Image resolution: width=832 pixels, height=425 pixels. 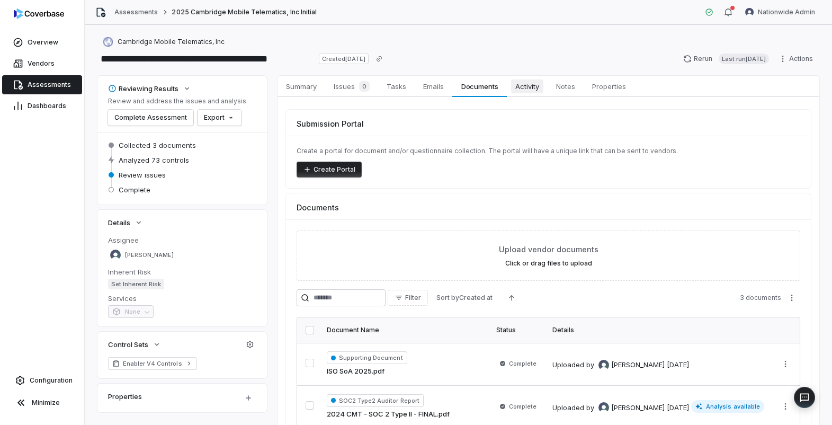 What do you see at coordinates (408, 298) in the screenshot?
I see `button: Filter` at bounding box center [408, 298].